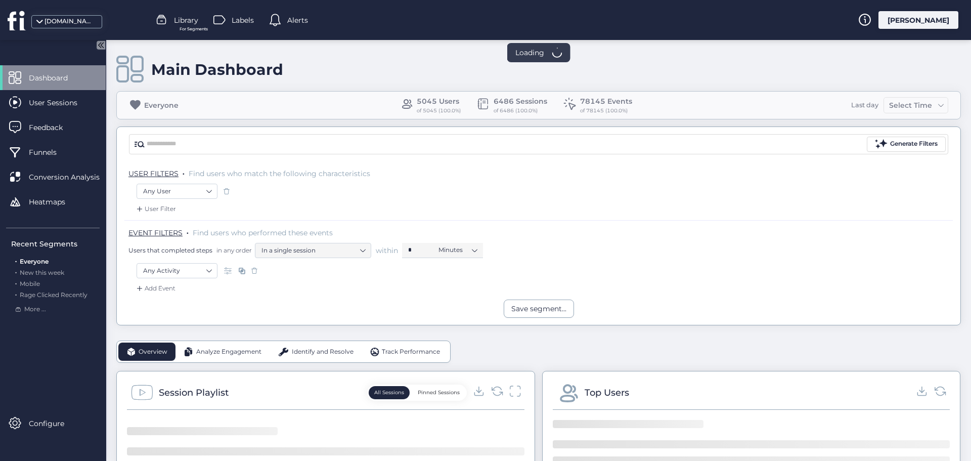  What do you see at coordinates (607, 393) in the screenshot?
I see `div: Top Users` at bounding box center [607, 393].